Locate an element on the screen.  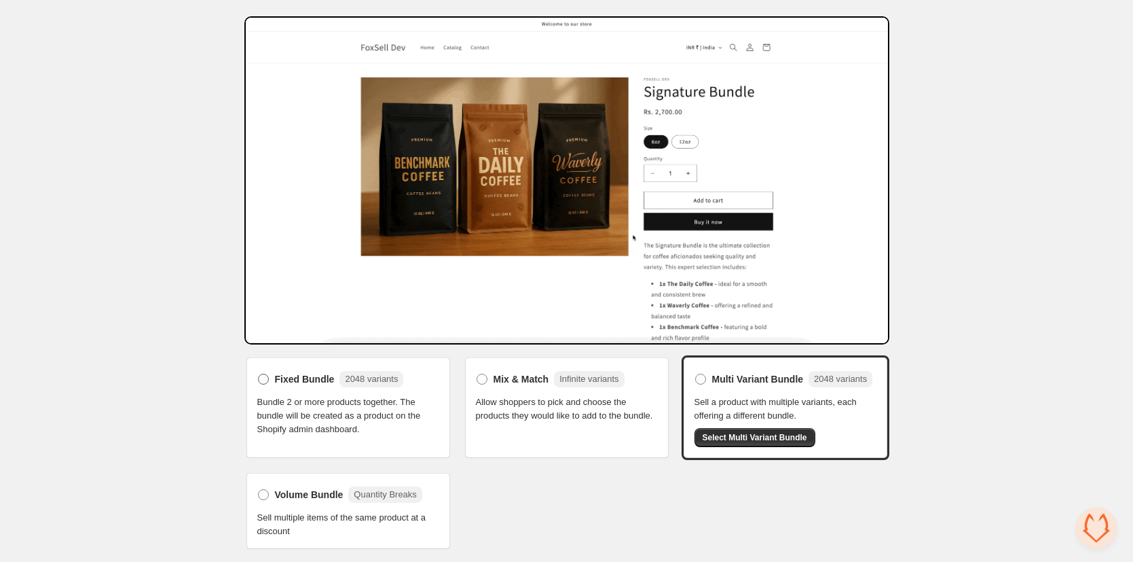
span: Bundle 2 or more products together. The bundle will be created as a product on the Shopify admin ... is located at coordinates (348, 416).